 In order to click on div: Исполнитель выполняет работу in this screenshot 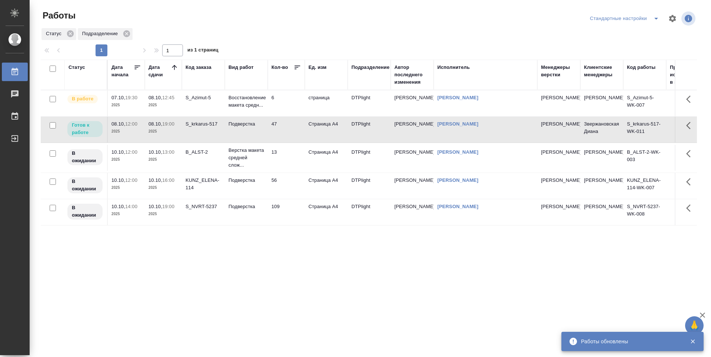, I will do `click(85, 99)`.